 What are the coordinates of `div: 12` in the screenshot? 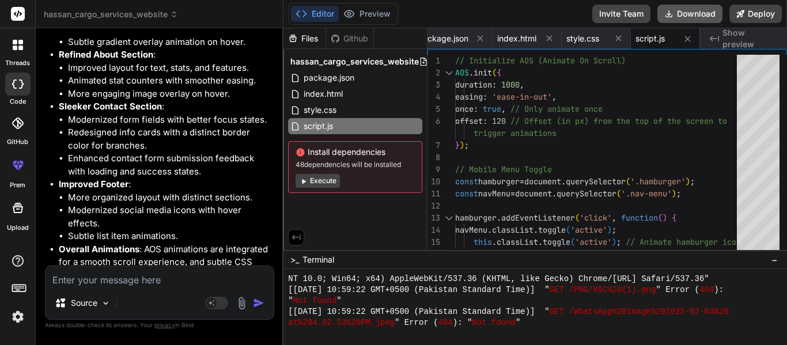 It's located at (434, 206).